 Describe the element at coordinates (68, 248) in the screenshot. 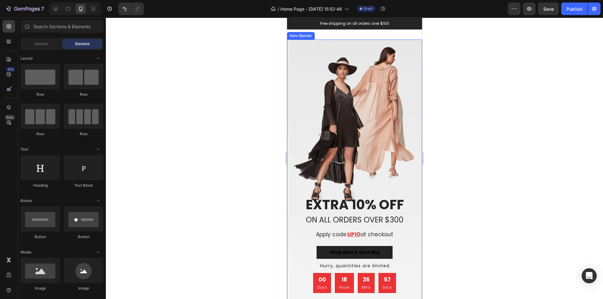

I see `p: Hurry, quantities are limited` at that location.